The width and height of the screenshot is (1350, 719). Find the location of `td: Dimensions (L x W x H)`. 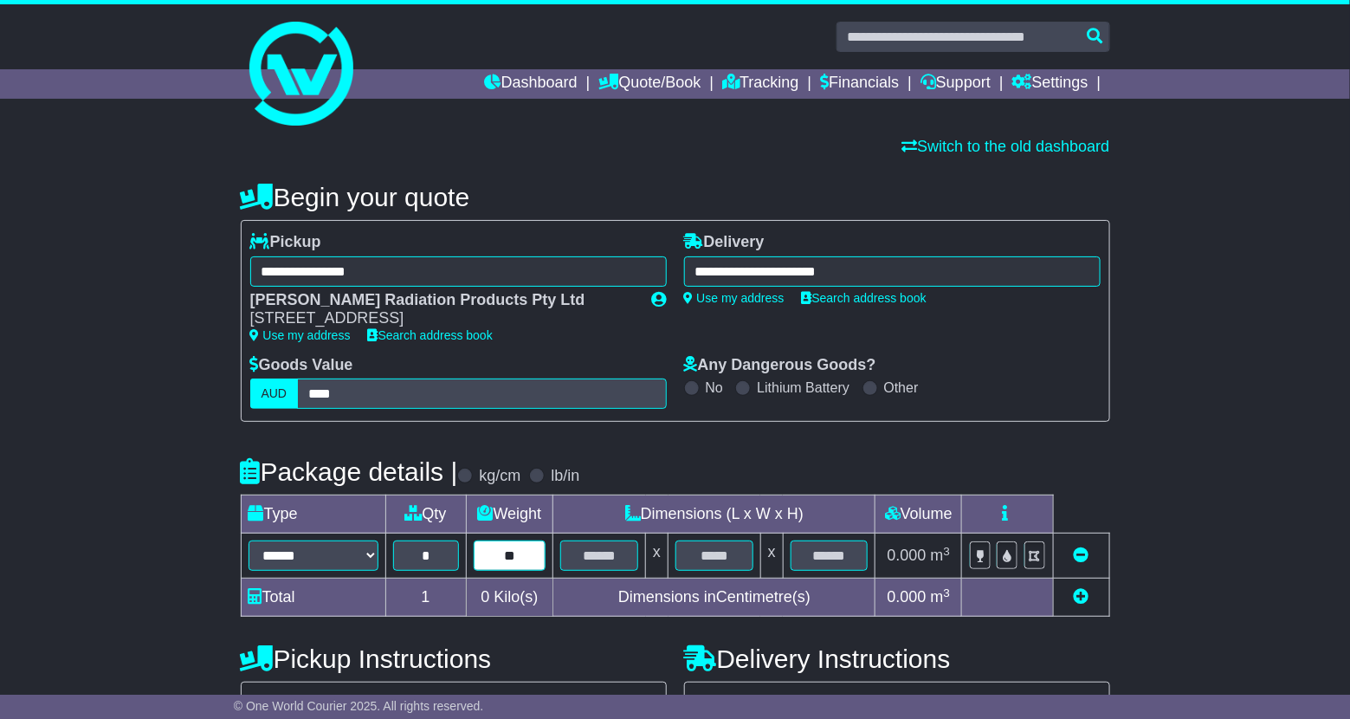

td: Dimensions (L x W x H) is located at coordinates (714, 514).